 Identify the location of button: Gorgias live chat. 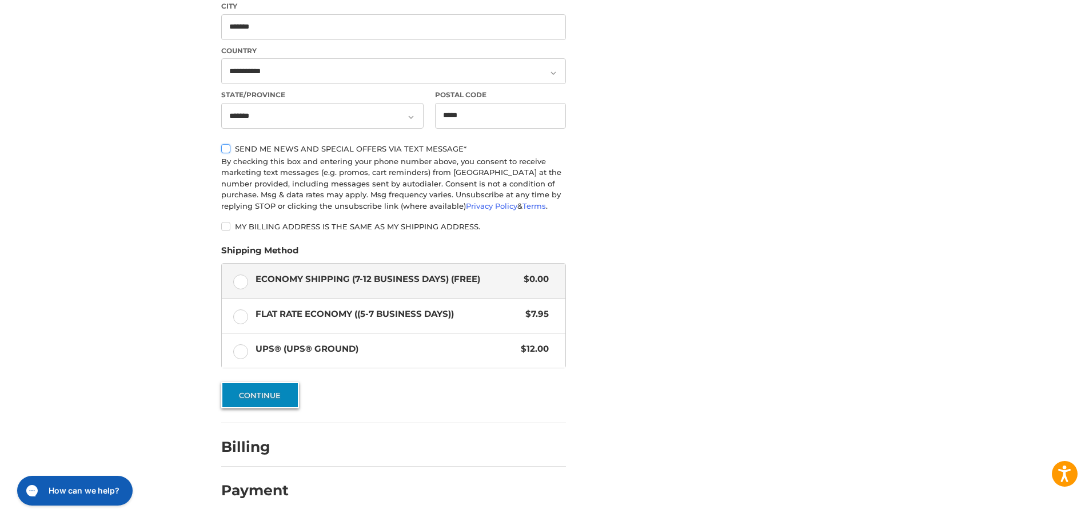
(63, 19).